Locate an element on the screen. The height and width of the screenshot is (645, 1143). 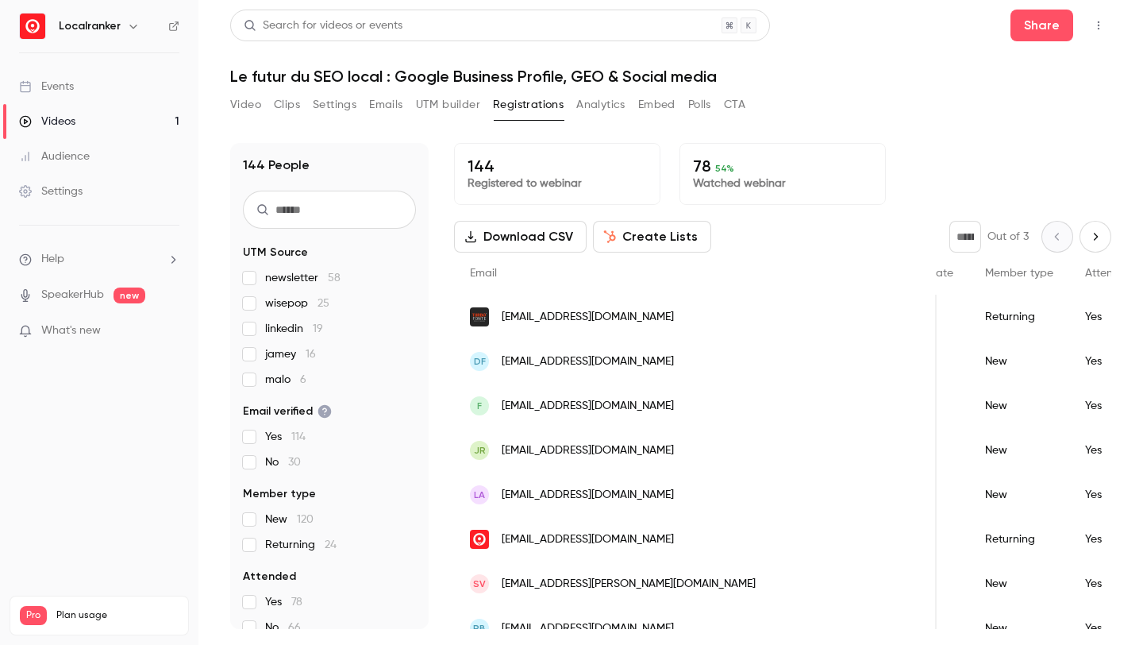
span: 120 is located at coordinates (305, 519).